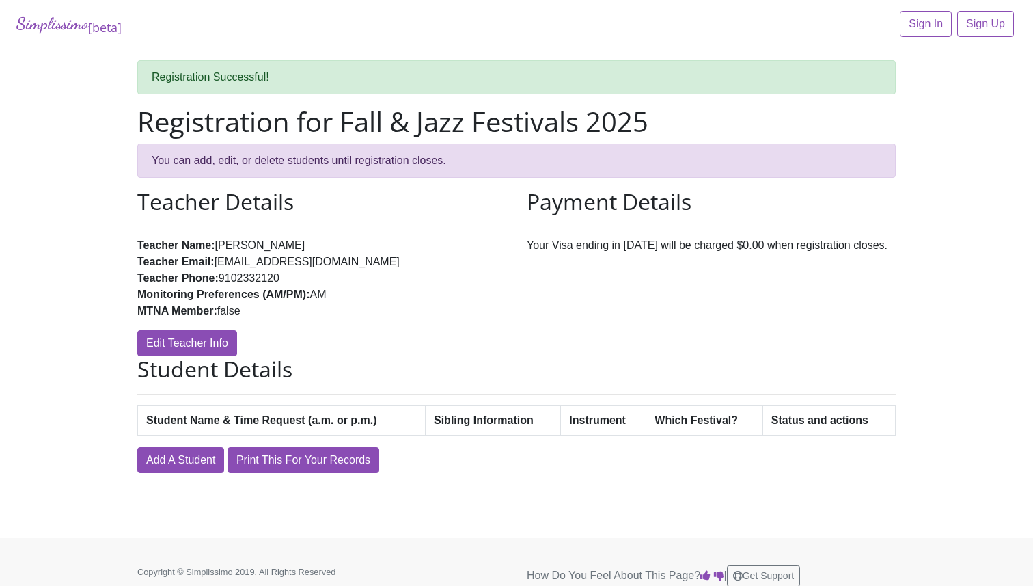  What do you see at coordinates (69, 24) in the screenshot?
I see `a: Simplissimo[beta]` at bounding box center [69, 24].